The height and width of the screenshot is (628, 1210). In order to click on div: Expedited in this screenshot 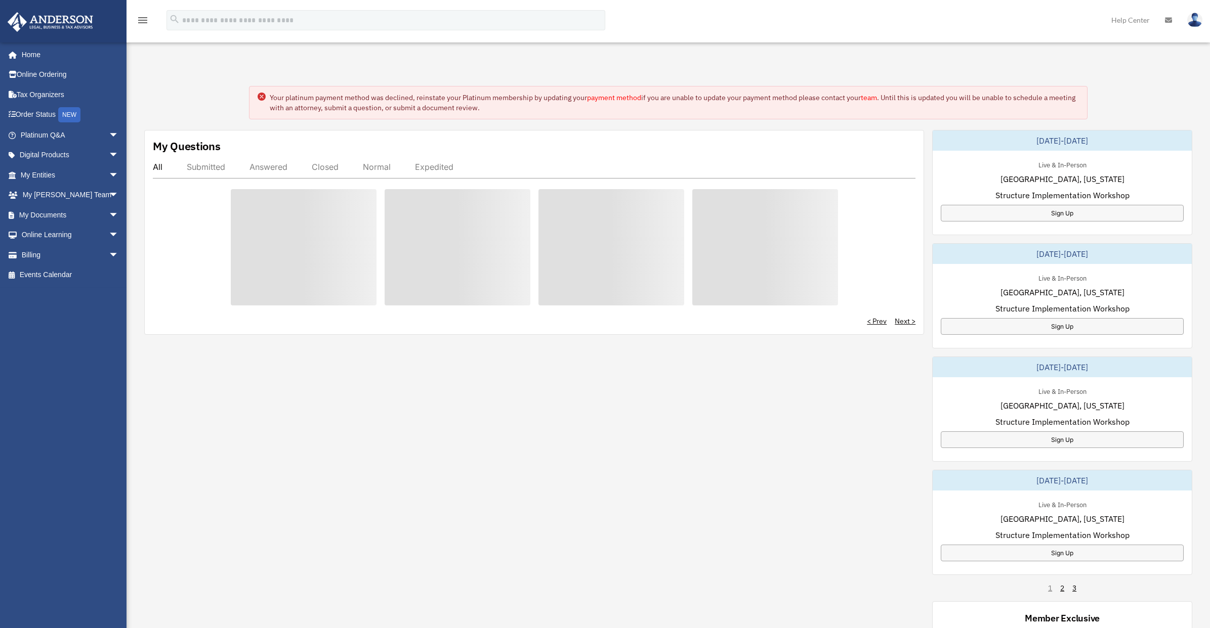, I will do `click(434, 167)`.